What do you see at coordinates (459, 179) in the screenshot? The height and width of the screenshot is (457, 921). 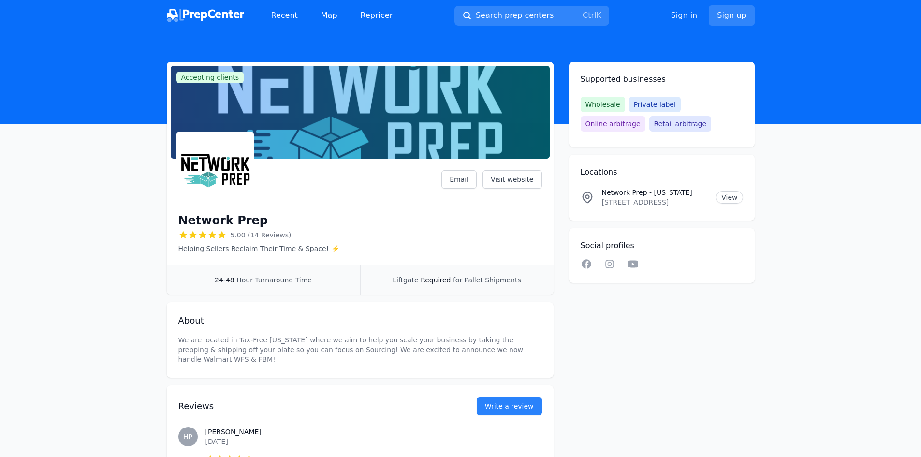 I see `a: Email` at bounding box center [459, 179].